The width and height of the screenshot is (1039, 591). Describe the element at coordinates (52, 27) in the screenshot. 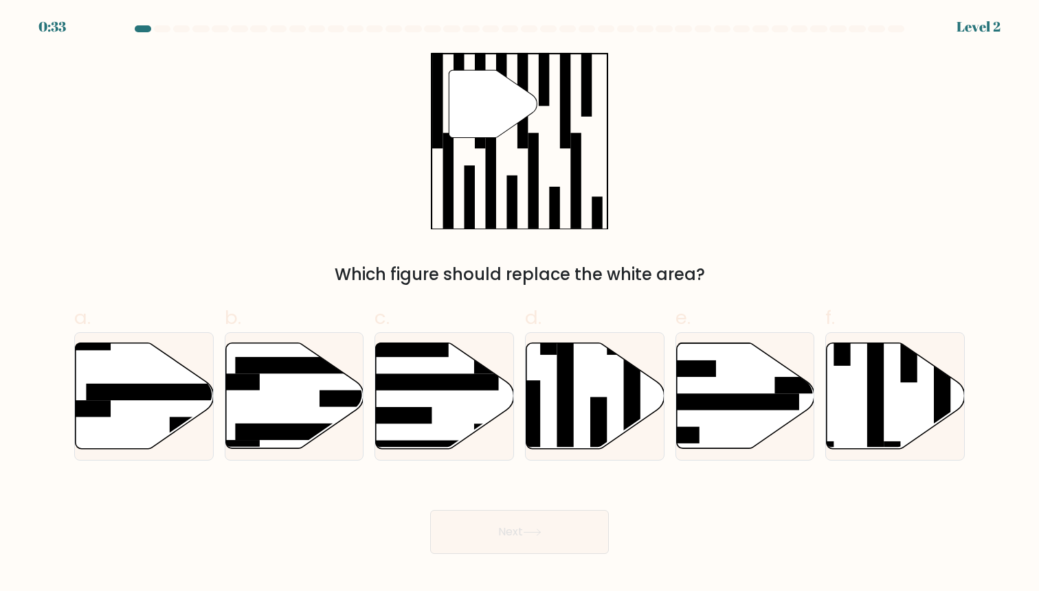

I see `div: 0:33` at that location.